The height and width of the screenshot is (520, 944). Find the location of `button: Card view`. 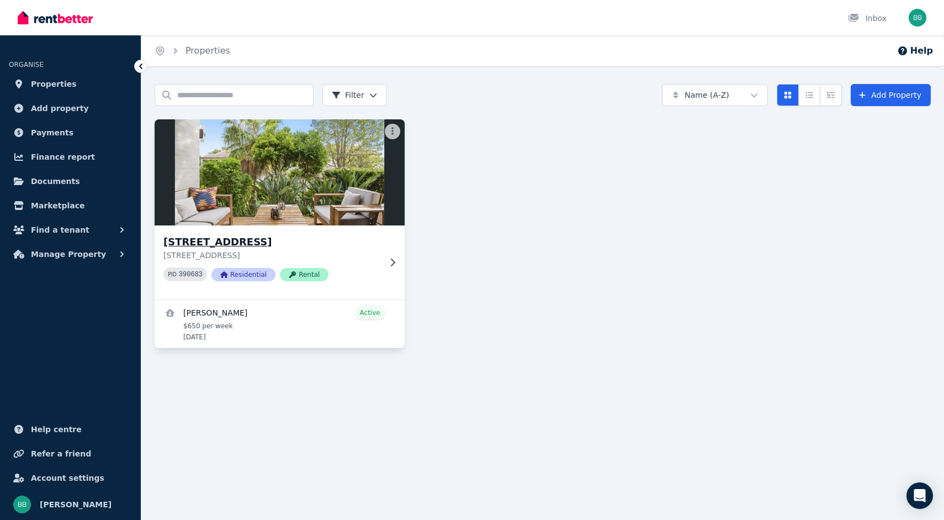

button: Card view is located at coordinates (788, 95).